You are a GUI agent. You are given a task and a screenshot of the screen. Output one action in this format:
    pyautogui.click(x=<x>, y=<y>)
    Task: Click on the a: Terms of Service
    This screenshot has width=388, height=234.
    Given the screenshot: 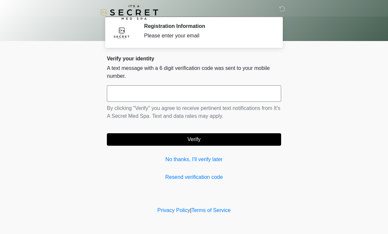 What is the action you would take?
    pyautogui.click(x=211, y=210)
    